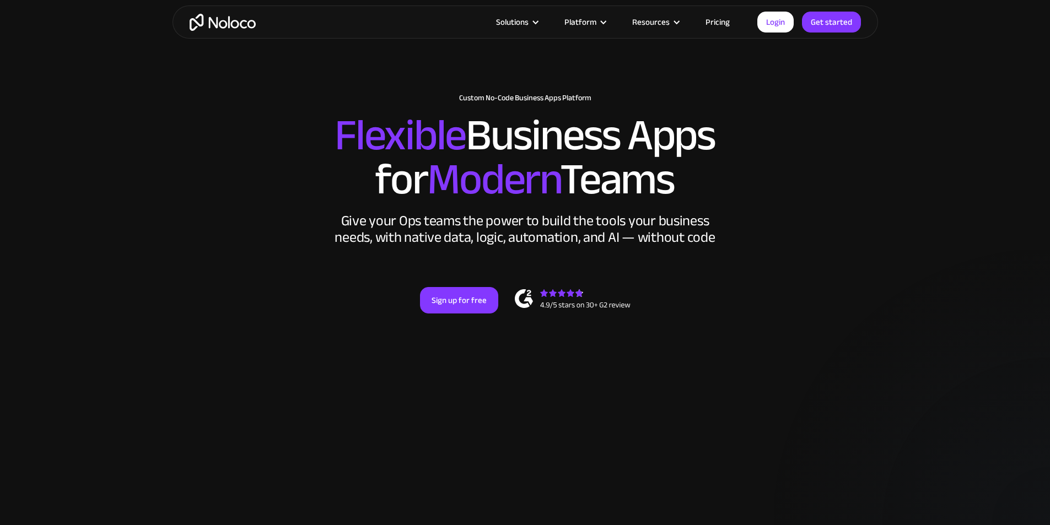  Describe the element at coordinates (525, 98) in the screenshot. I see `h1: Custom No-Code Business Apps Platform` at that location.